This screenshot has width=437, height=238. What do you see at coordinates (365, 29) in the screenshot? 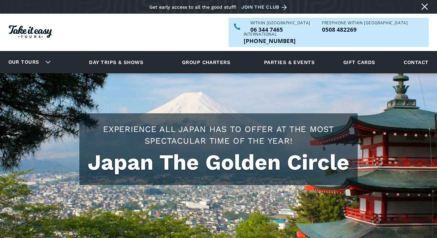
I see `p: 0508 482269` at bounding box center [365, 29].